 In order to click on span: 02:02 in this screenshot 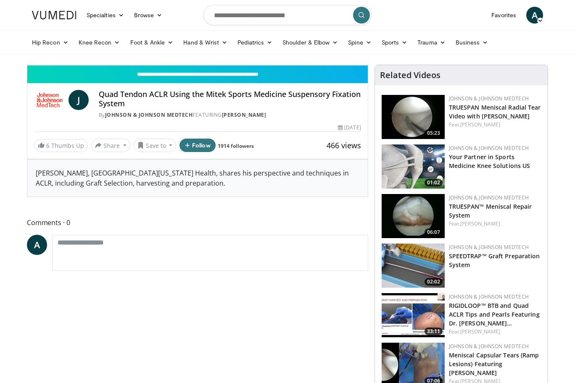, I will do `click(434, 282)`.